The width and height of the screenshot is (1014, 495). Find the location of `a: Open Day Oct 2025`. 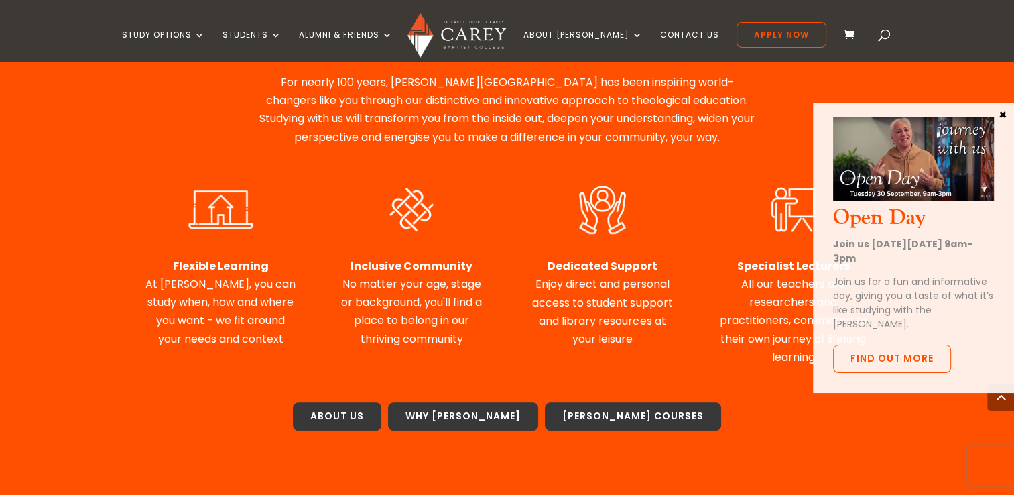

a: Open Day Oct 2025 is located at coordinates (914, 196).